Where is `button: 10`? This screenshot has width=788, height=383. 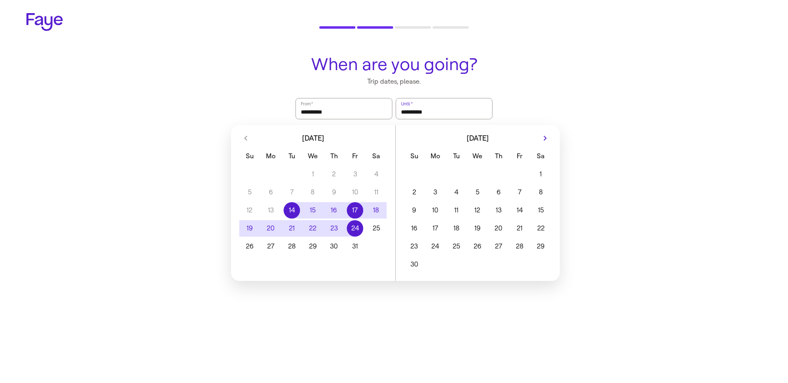 button: 10 is located at coordinates (435, 210).